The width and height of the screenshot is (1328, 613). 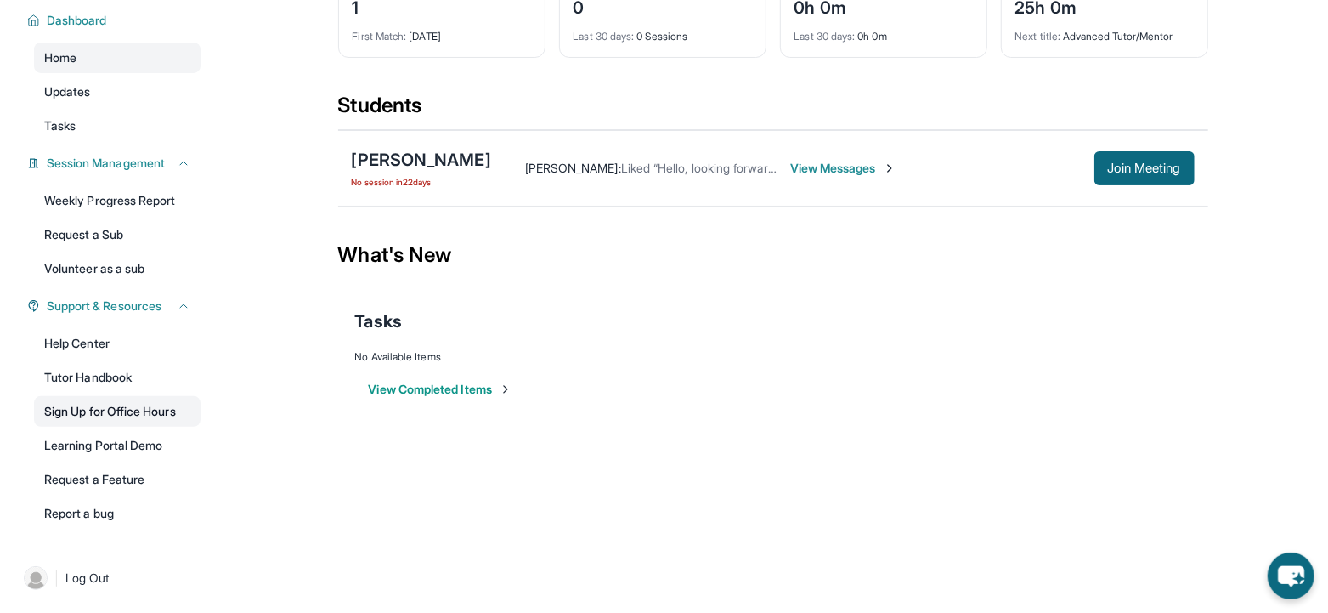 What do you see at coordinates (36, 578) in the screenshot?
I see `img: user-img` at bounding box center [36, 578].